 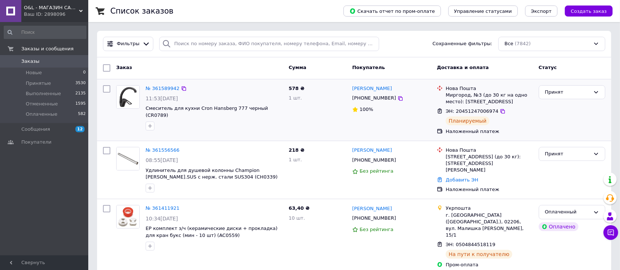 What do you see at coordinates (142, 11) in the screenshot?
I see `h1: Список заказов` at bounding box center [142, 11].